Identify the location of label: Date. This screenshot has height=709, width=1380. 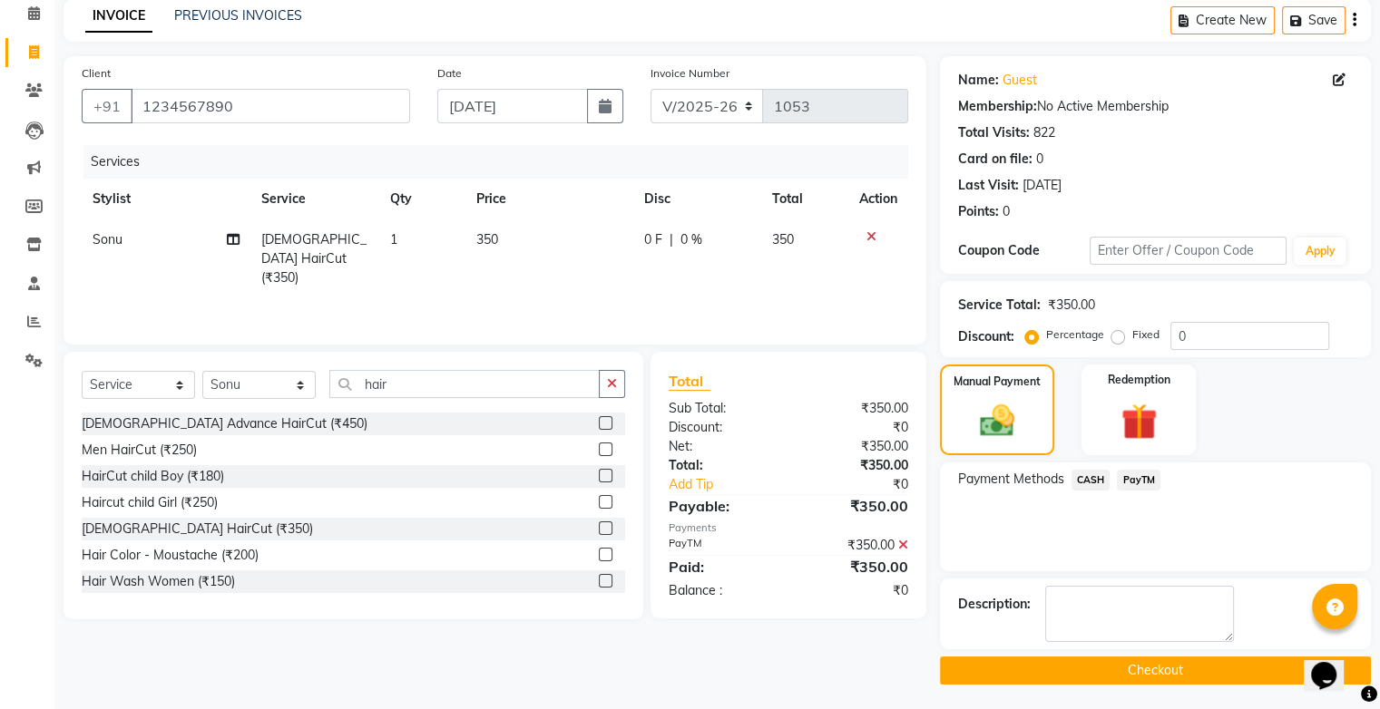
(449, 73).